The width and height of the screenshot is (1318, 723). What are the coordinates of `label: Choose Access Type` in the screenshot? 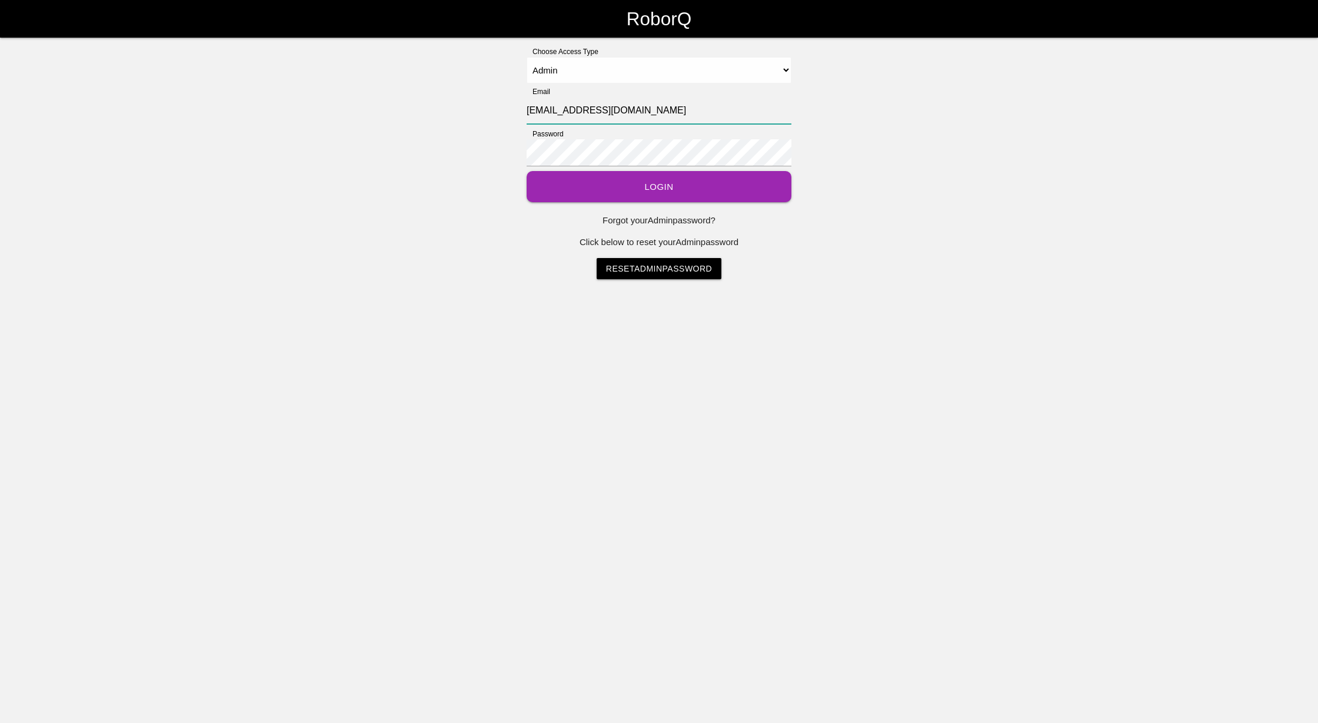 It's located at (562, 52).